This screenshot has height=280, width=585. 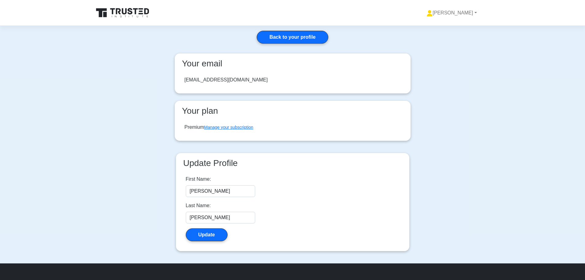 What do you see at coordinates (293, 64) in the screenshot?
I see `h3: Your email` at bounding box center [293, 64].